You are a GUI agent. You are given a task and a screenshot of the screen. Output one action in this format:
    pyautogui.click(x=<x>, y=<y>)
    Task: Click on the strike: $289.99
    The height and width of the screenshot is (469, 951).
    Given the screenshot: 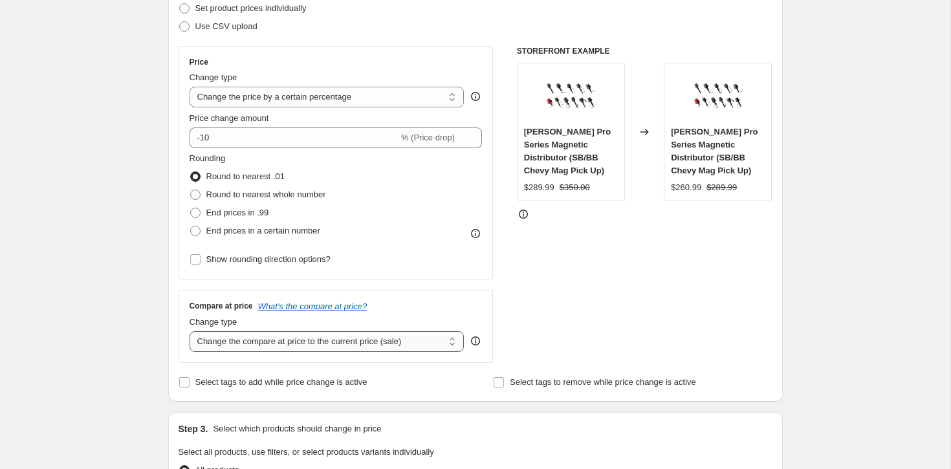 What is the action you would take?
    pyautogui.click(x=721, y=188)
    